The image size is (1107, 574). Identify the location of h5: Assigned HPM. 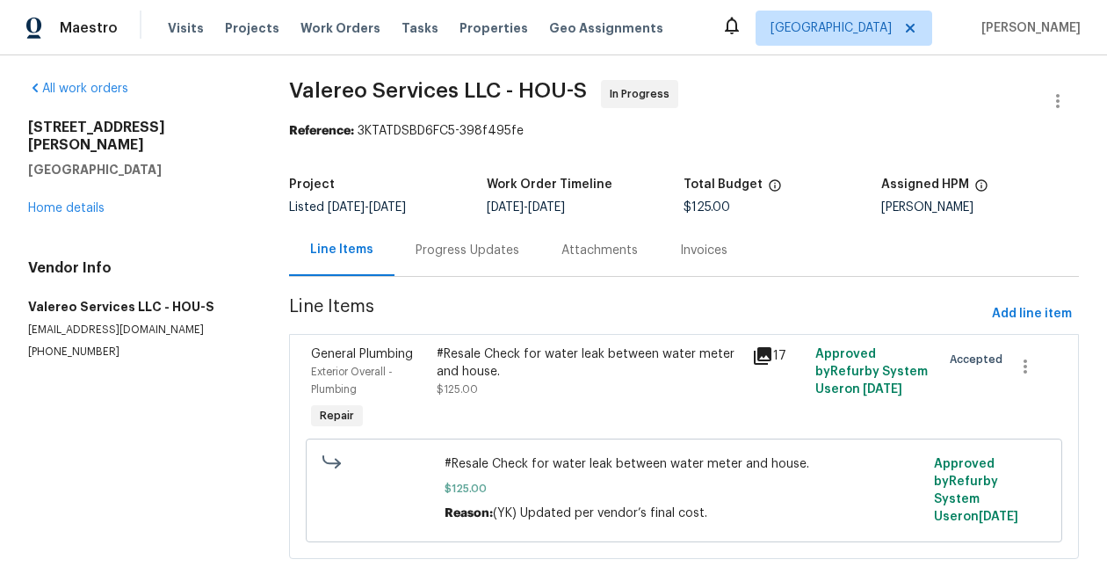
(925, 185).